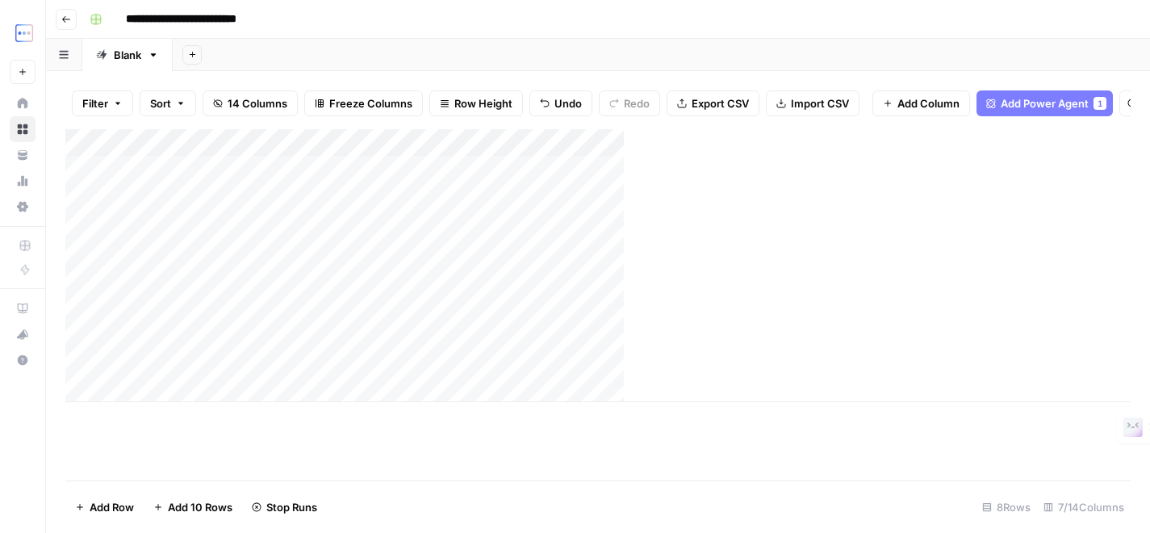 The image size is (1150, 533). Describe the element at coordinates (168, 103) in the screenshot. I see `button: Sort` at that location.